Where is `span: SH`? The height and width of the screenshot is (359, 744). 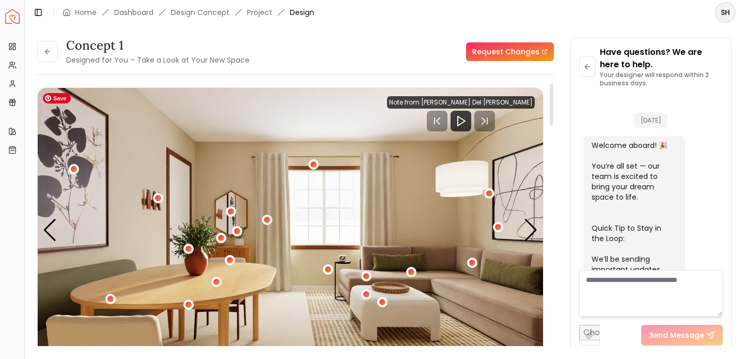
span: SH is located at coordinates (725, 12).